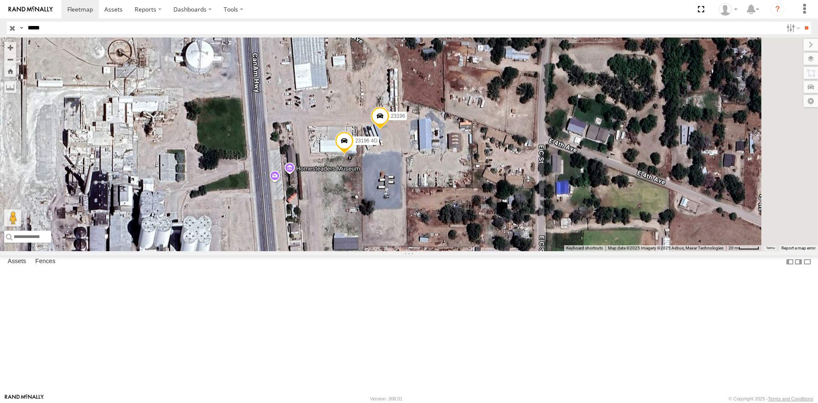 The image size is (818, 403). I want to click on button: Zoom out, so click(10, 59).